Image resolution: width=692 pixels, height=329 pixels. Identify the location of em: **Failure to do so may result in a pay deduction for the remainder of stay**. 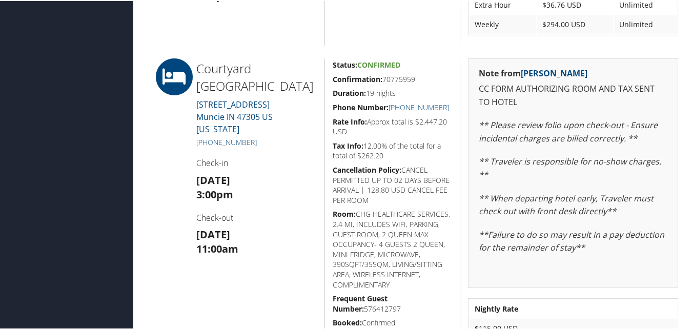
(571, 240).